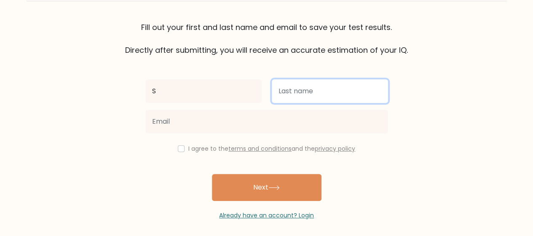 Image resolution: width=533 pixels, height=236 pixels. I want to click on a: terms and conditions, so click(260, 148).